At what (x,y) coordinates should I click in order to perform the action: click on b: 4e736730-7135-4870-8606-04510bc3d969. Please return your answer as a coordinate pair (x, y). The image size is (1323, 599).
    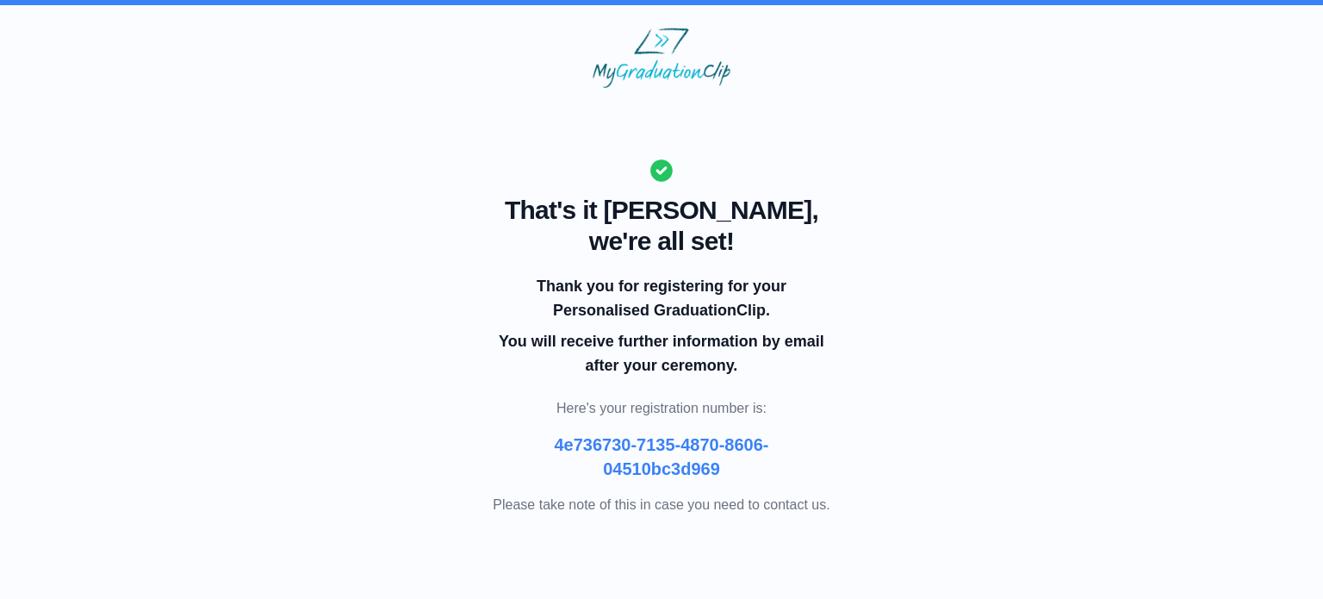
    Looking at the image, I should click on (661, 457).